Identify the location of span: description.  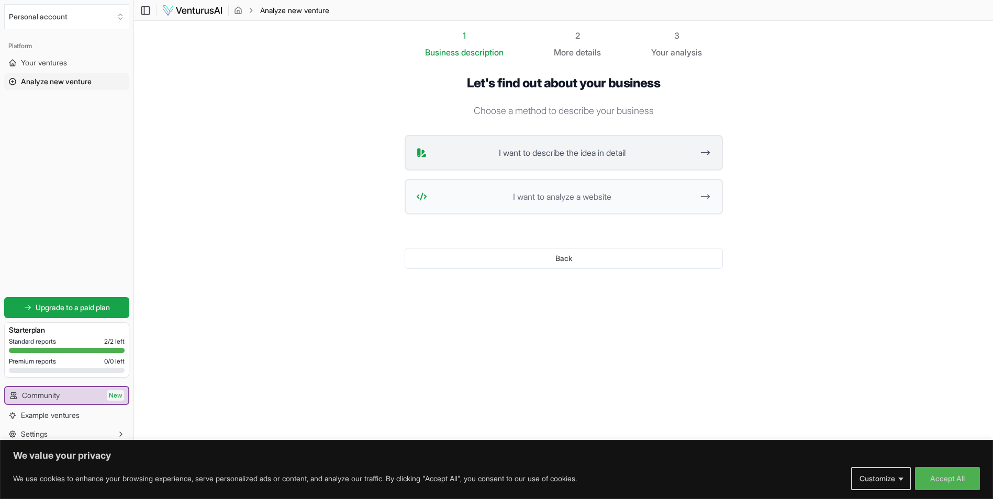
(482, 52).